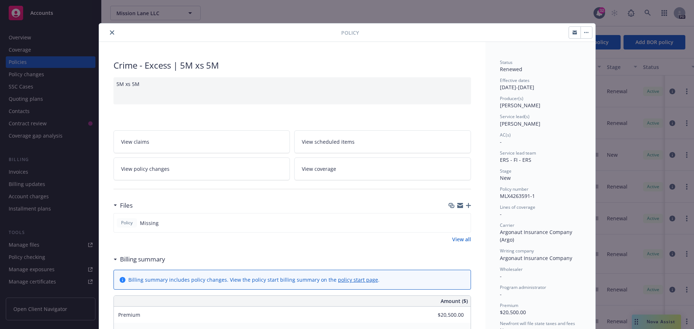  Describe the element at coordinates (538, 324) in the screenshot. I see `span: Newfront will file state taxes and fees` at that location.